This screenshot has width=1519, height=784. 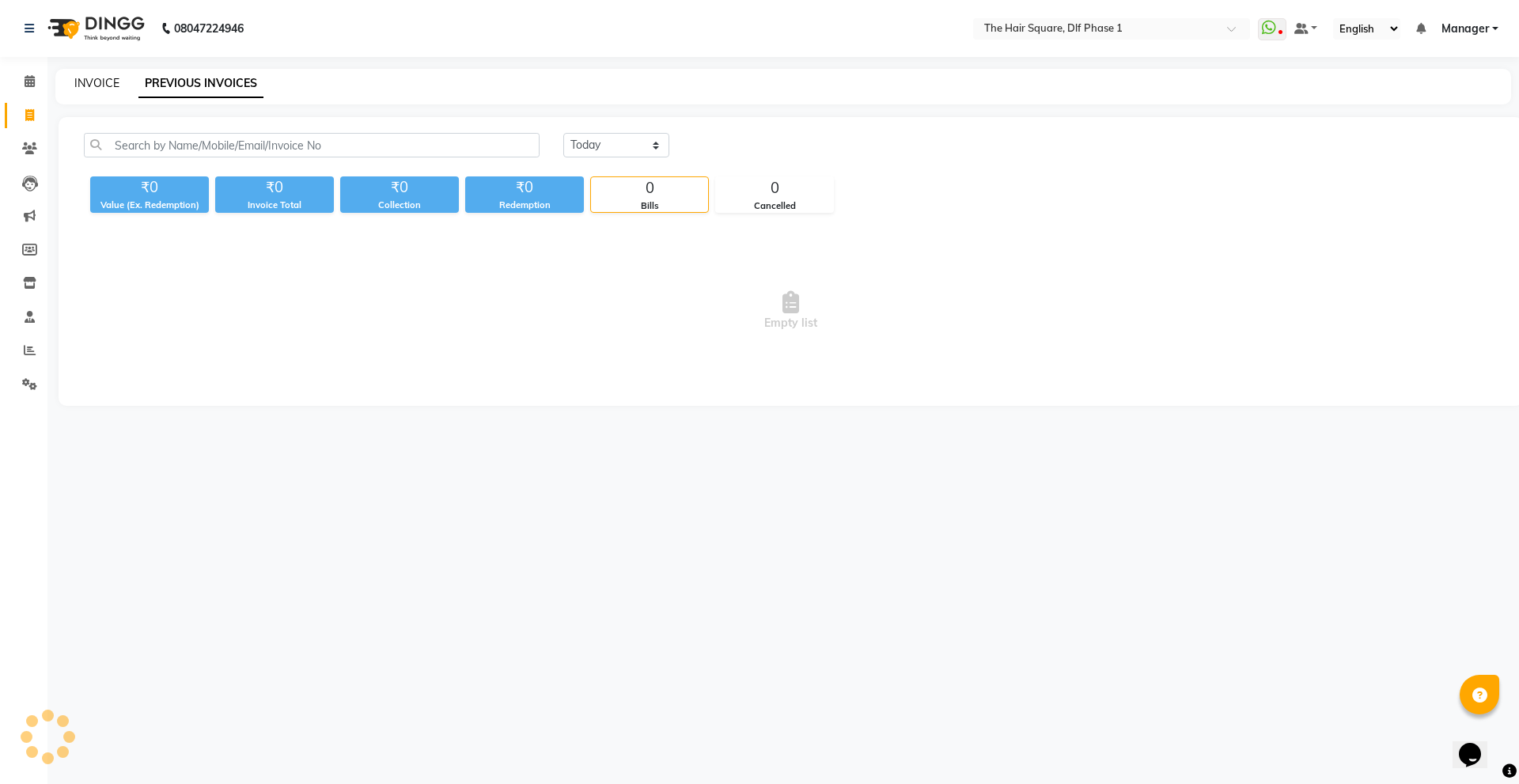 I want to click on a: PREVIOUS INVOICES, so click(x=201, y=84).